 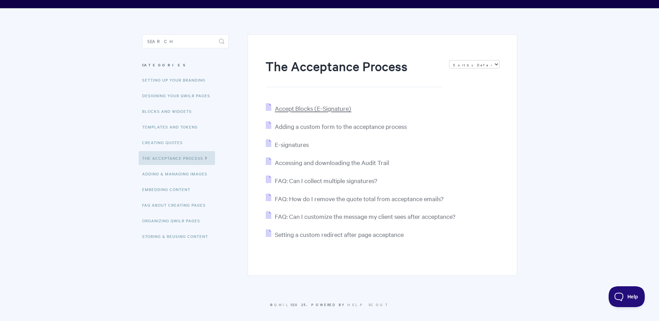 I want to click on input: Search, so click(x=185, y=41).